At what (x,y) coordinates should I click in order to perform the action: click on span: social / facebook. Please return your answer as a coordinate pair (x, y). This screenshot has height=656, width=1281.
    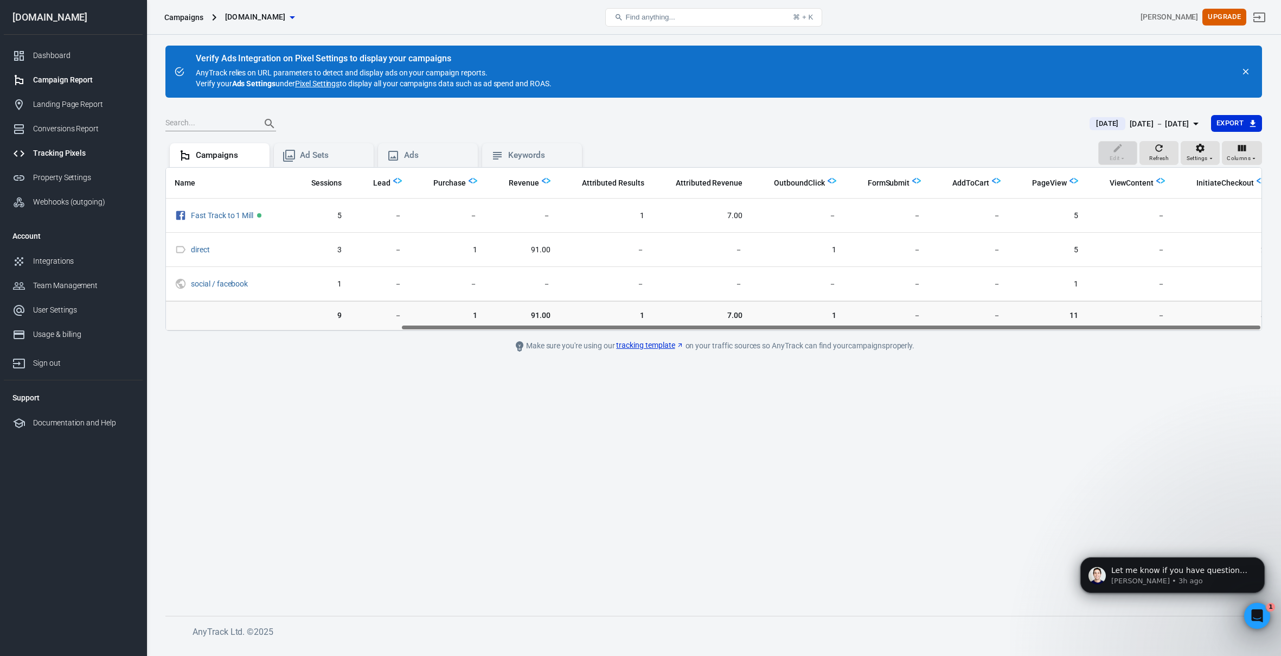
    Looking at the image, I should click on (220, 284).